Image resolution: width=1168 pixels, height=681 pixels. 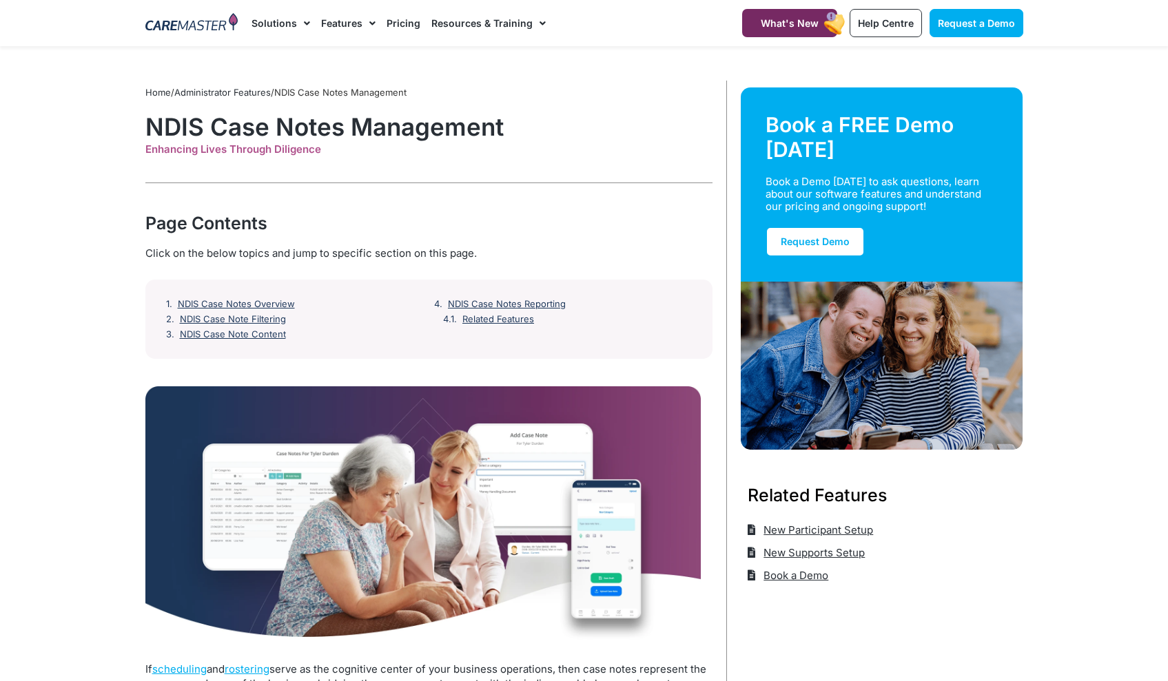 What do you see at coordinates (885, 23) in the screenshot?
I see `a: Help Centre` at bounding box center [885, 23].